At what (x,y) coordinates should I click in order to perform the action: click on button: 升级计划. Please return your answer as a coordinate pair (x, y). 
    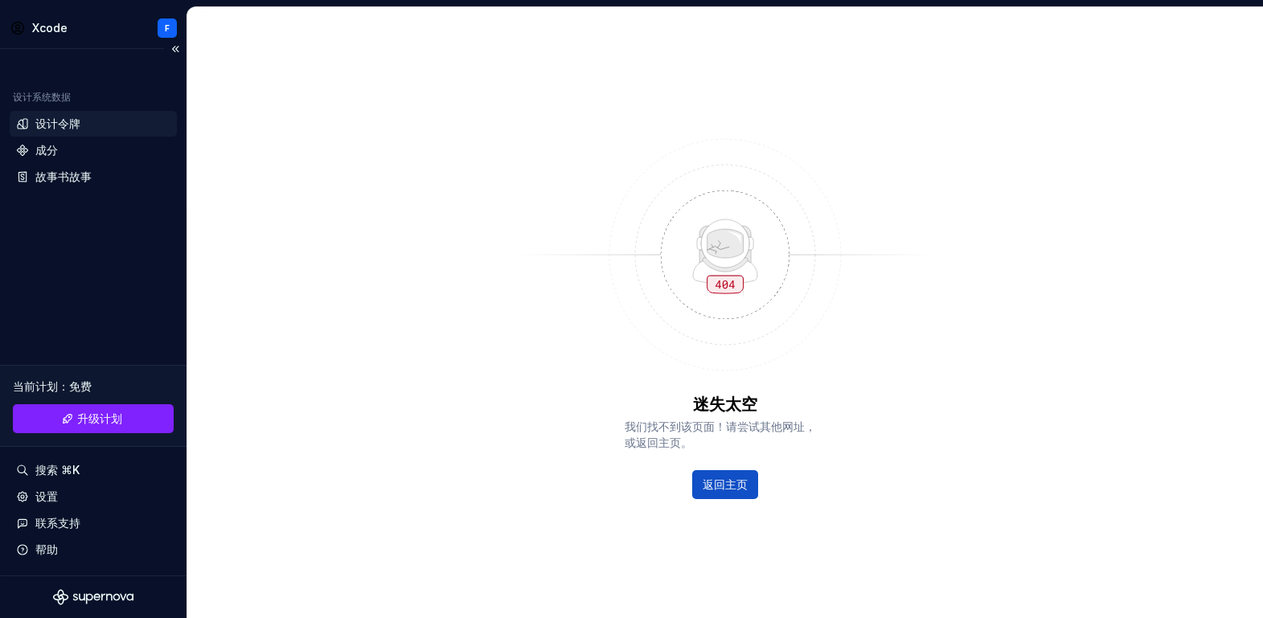
    Looking at the image, I should click on (93, 419).